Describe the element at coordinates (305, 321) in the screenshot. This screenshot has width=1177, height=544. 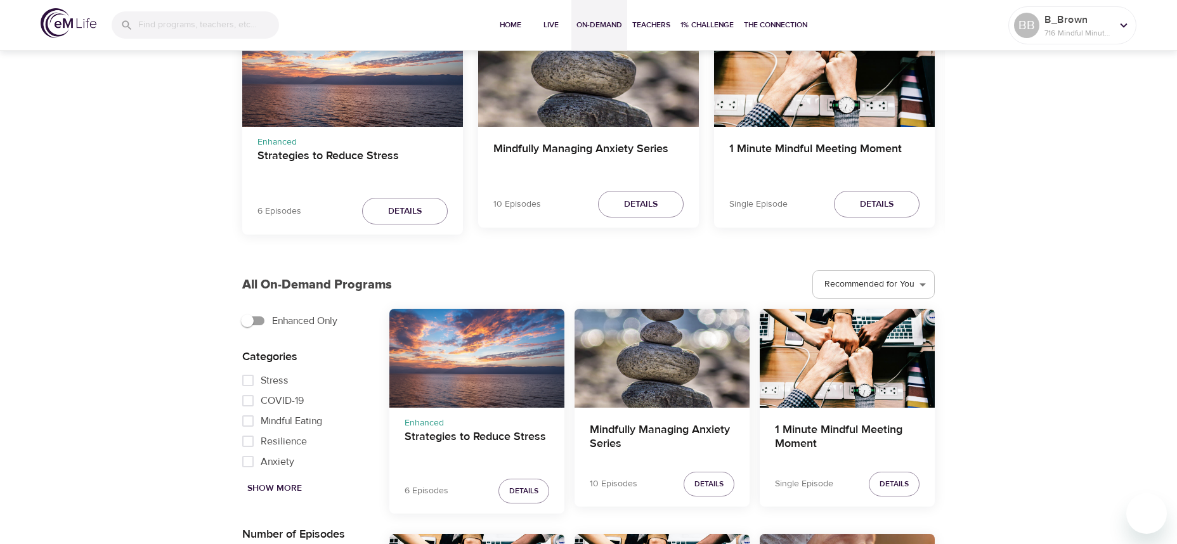
I see `span: Enhanced Only` at that location.